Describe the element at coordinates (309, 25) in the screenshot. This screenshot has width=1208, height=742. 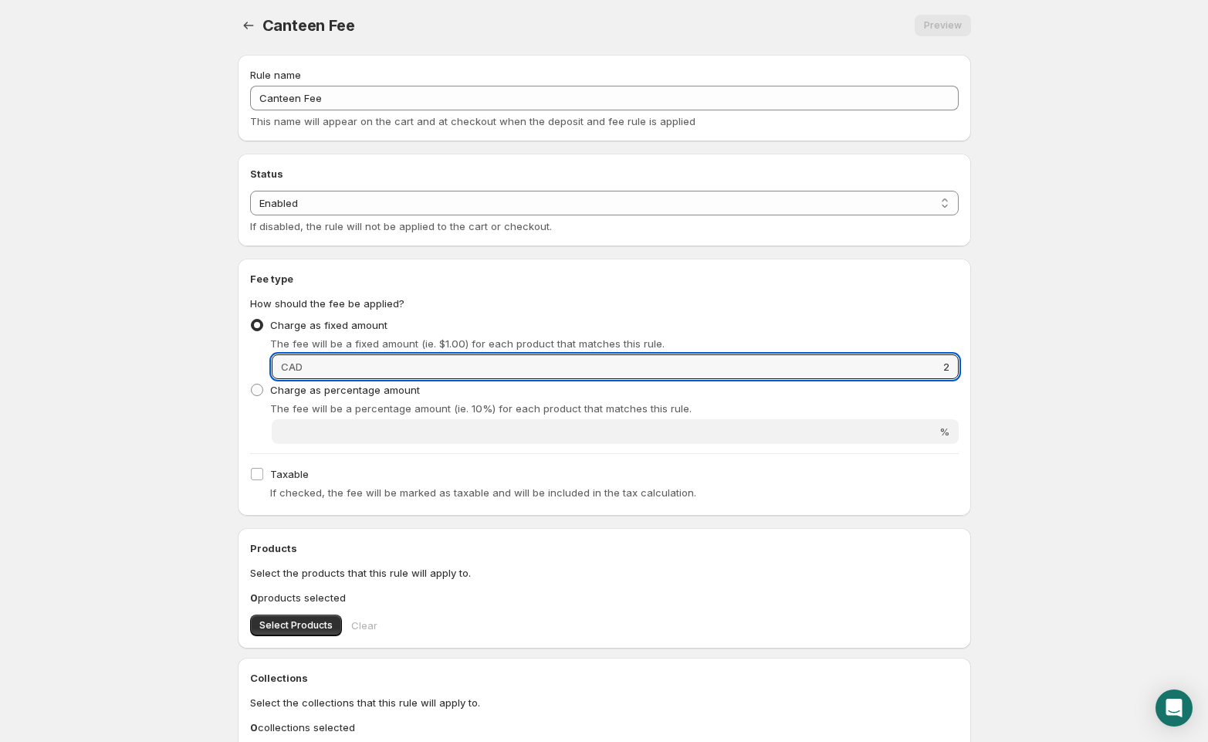
I see `span: Canteen Fee` at that location.